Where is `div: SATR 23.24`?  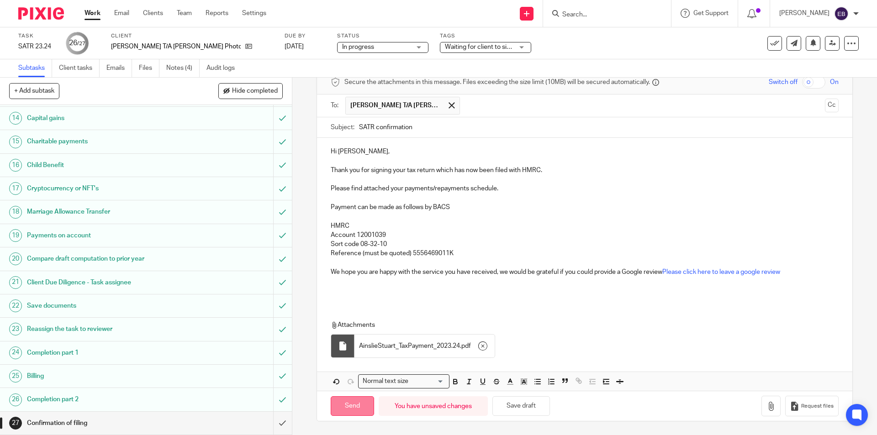
div: SATR 23.24 is located at coordinates (37, 47).